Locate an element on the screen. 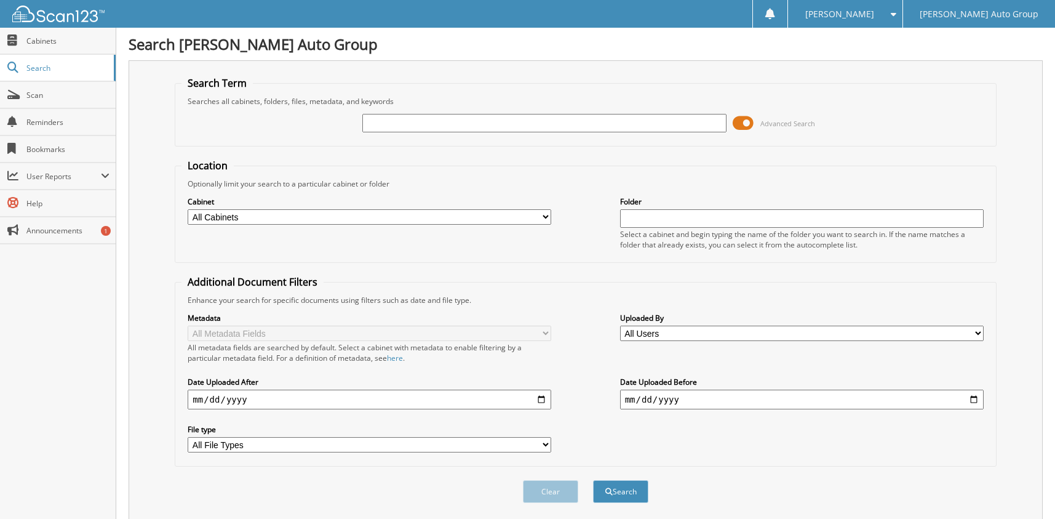 The image size is (1055, 519). span: Scan is located at coordinates (68, 95).